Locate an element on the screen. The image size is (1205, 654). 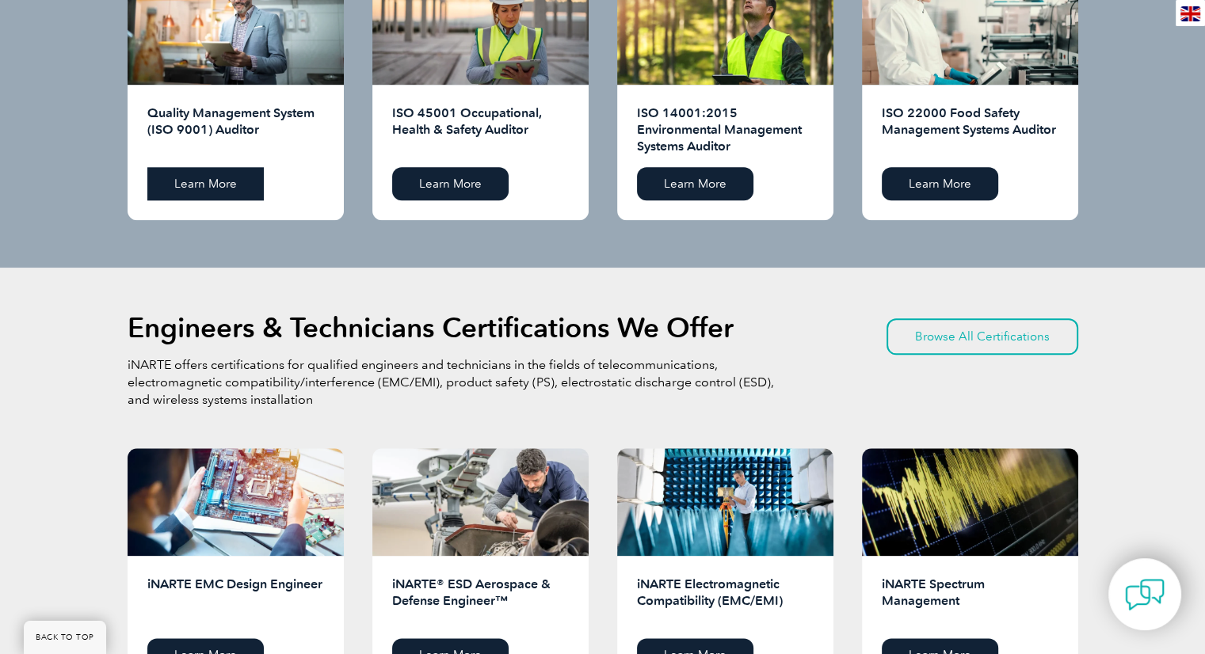
h2: iNARTE Spectrum Management is located at coordinates (970, 601).